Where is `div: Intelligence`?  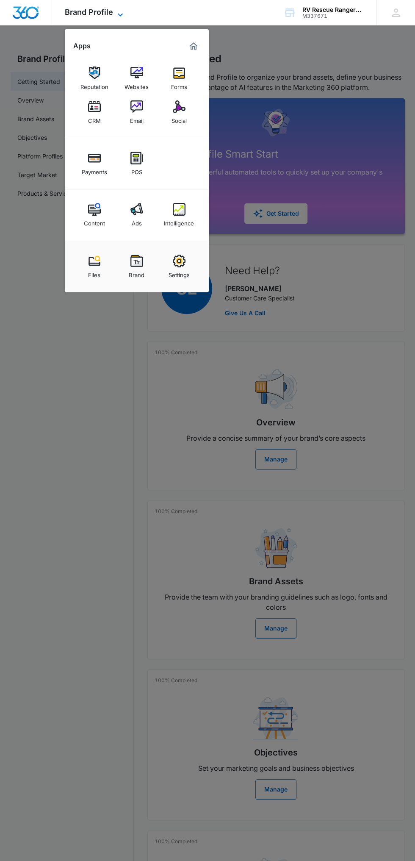 div: Intelligence is located at coordinates (179, 221).